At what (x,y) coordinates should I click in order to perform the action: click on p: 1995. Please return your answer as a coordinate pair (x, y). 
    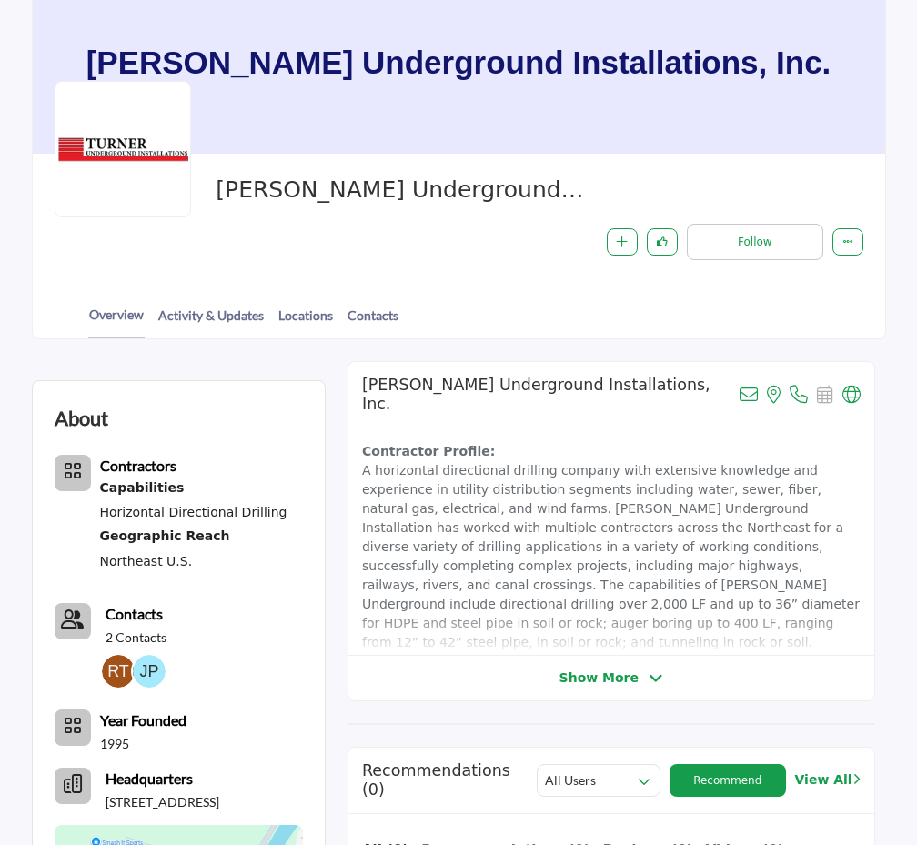
    Looking at the image, I should click on (115, 744).